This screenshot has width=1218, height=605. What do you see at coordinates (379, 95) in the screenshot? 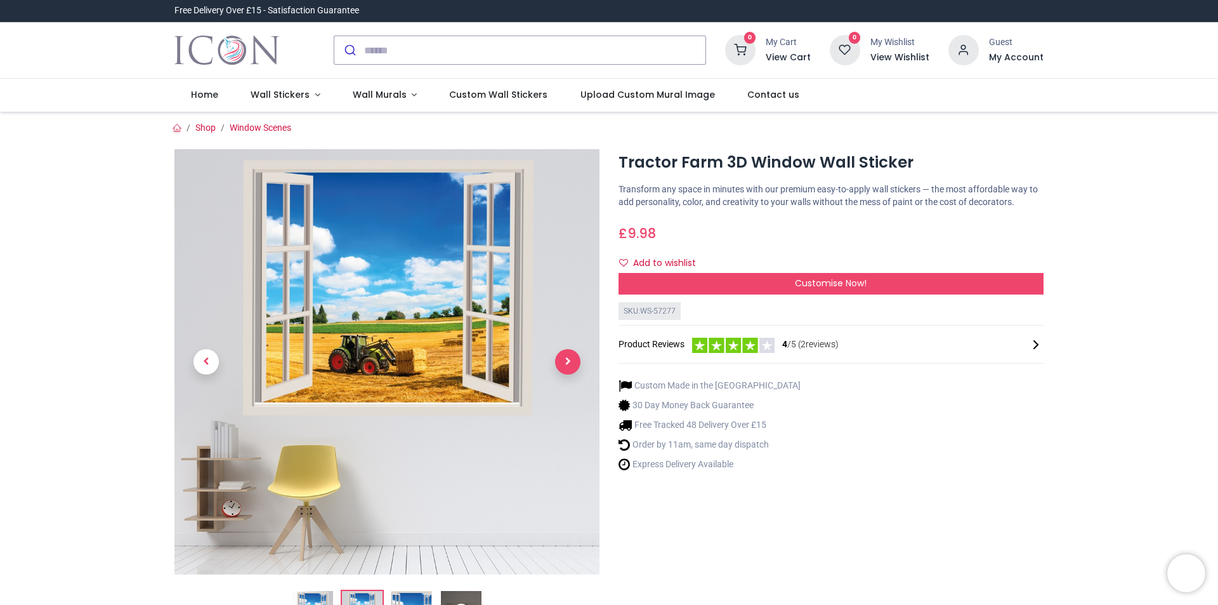
I see `span: Wall Murals` at bounding box center [379, 95].